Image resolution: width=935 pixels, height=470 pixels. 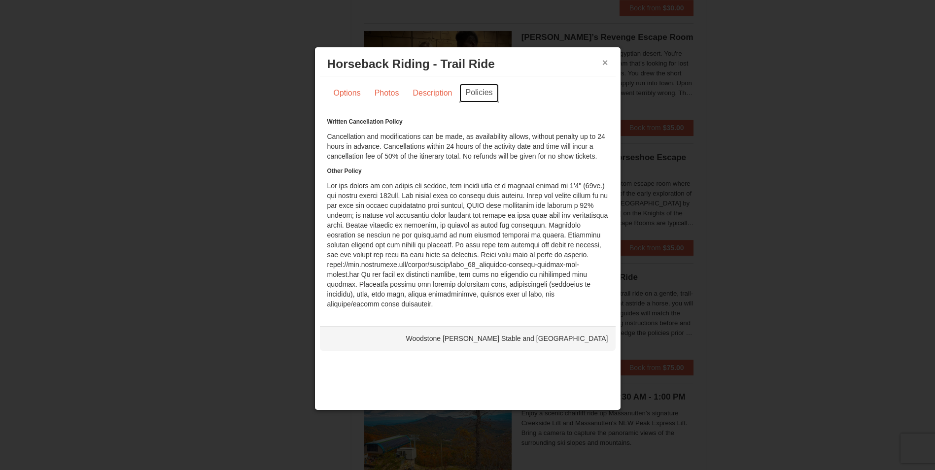 What do you see at coordinates (468, 171) in the screenshot?
I see `h6: Other Policy` at bounding box center [468, 171].